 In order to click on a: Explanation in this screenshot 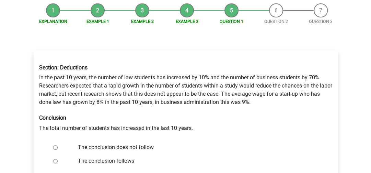, I will do `click(53, 21)`.